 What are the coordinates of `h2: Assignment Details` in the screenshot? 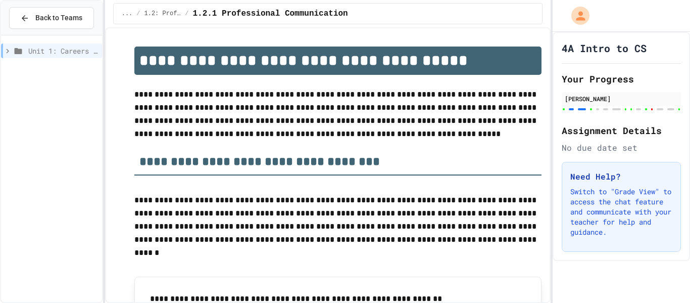 It's located at (622, 130).